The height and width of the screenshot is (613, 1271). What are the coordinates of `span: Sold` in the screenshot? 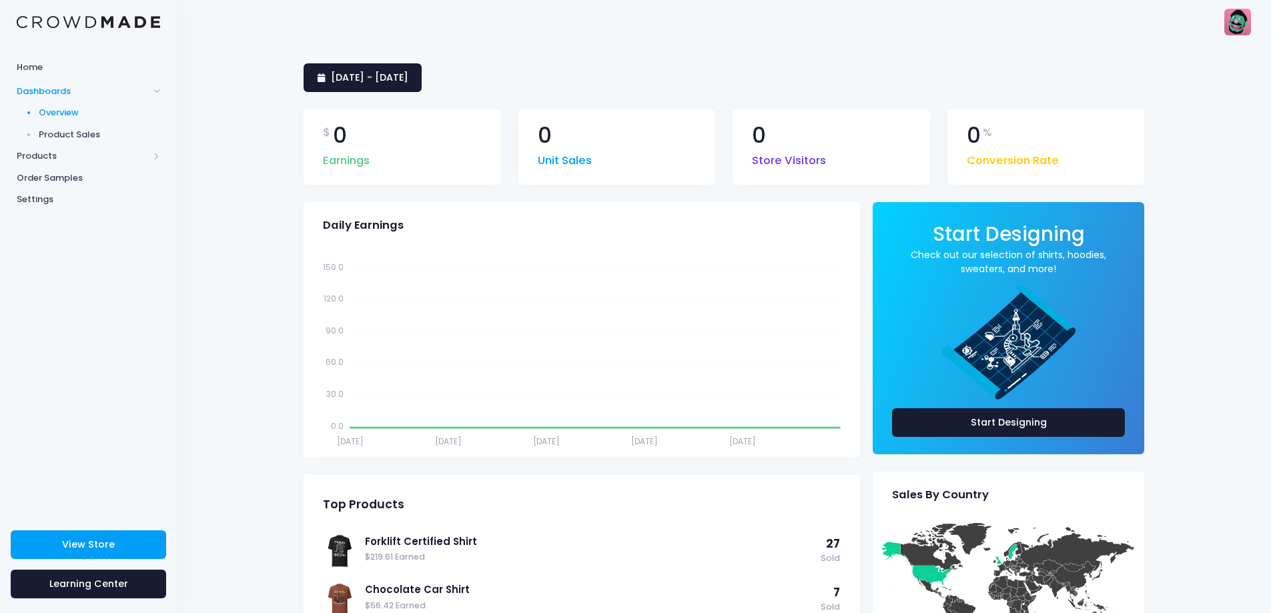 It's located at (830, 559).